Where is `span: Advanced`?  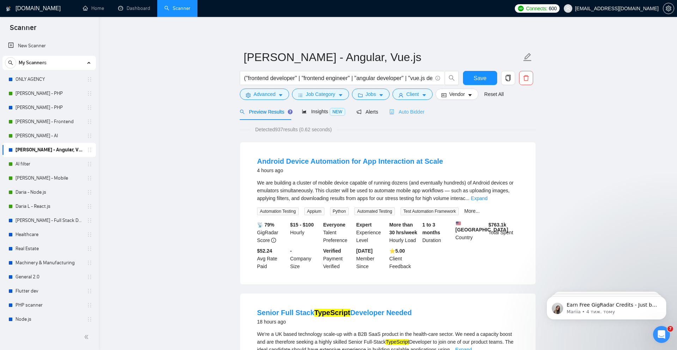 span: Advanced is located at coordinates (264, 94).